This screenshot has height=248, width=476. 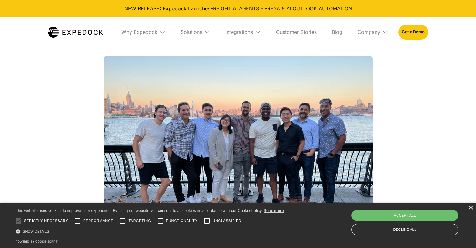 What do you see at coordinates (37, 241) in the screenshot?
I see `a: Powered by cookie-script` at bounding box center [37, 241].